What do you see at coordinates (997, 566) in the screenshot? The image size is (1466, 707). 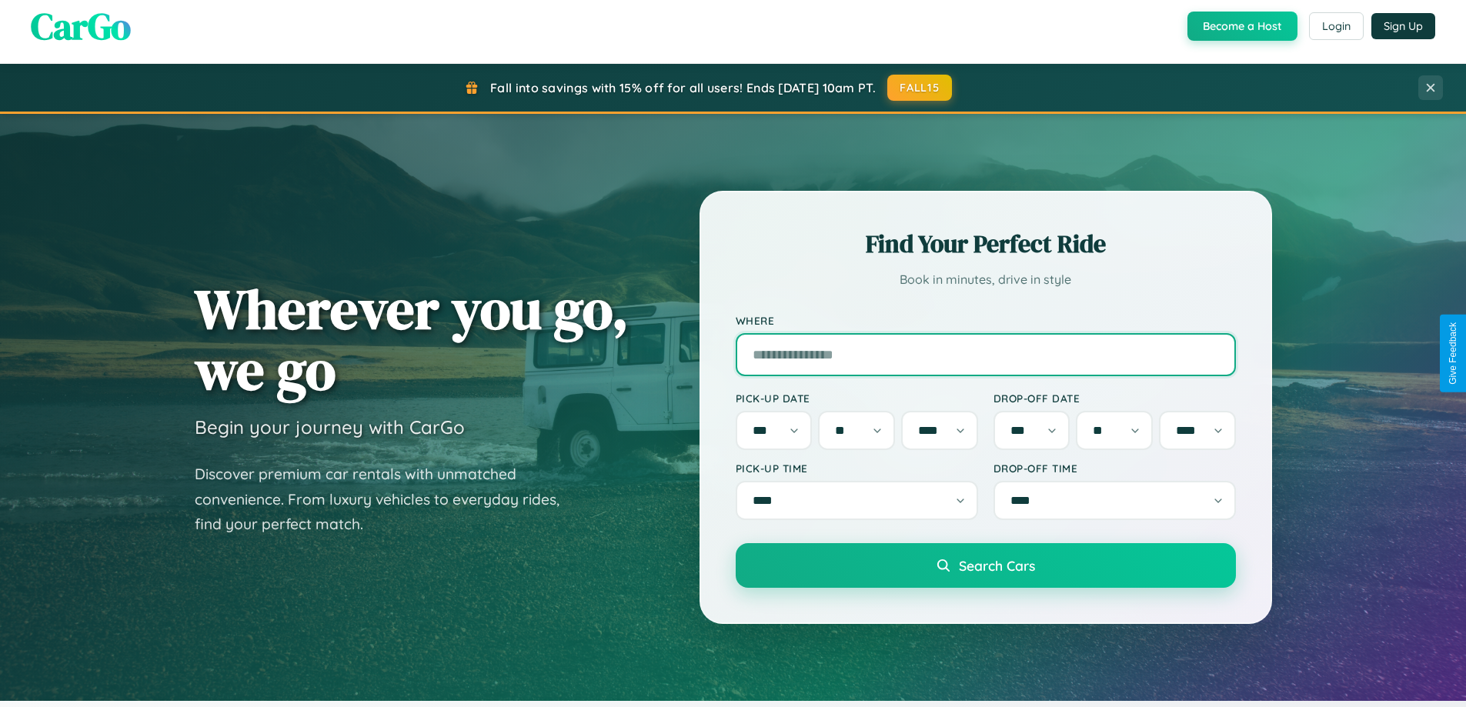 I see `span: Search Cars` at bounding box center [997, 566].